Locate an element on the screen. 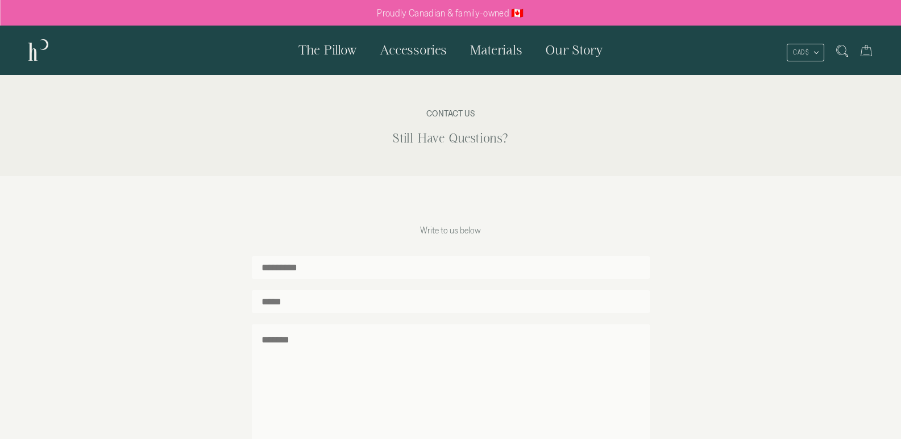 This screenshot has height=439, width=901. h2: Write to us below is located at coordinates (451, 230).